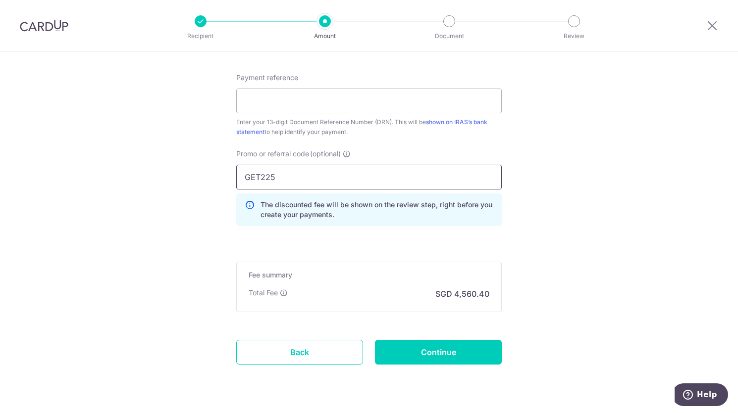 The width and height of the screenshot is (738, 413). I want to click on p: SGD 4,560.40, so click(462, 294).